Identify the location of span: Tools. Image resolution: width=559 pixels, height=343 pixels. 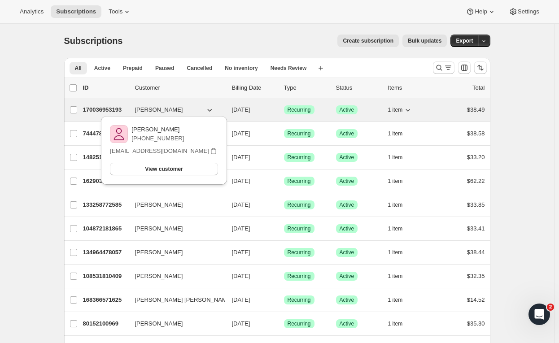
(115, 12).